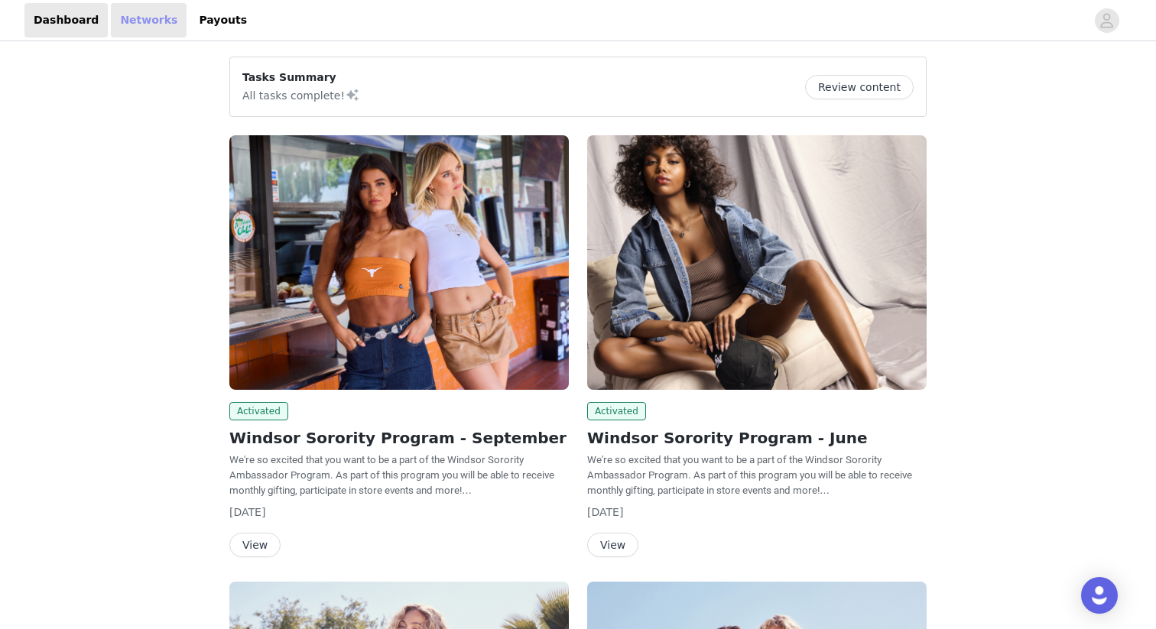 The image size is (1156, 629). Describe the element at coordinates (66, 20) in the screenshot. I see `a: Dashboard` at that location.